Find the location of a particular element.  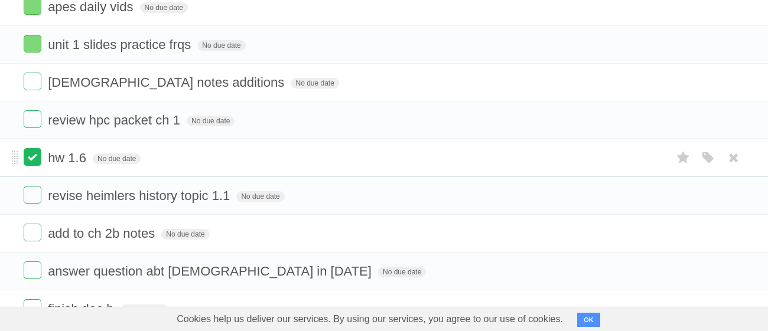

span: review hpc packet ch 1 is located at coordinates (115, 120).